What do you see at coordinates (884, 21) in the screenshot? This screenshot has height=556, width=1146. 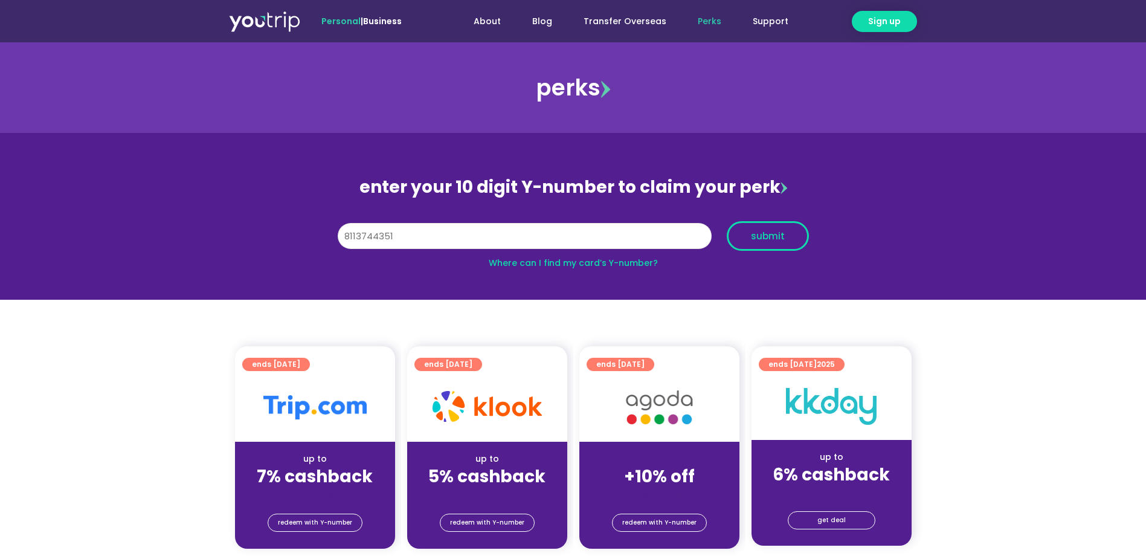 I see `span: Sign up` at bounding box center [884, 21].